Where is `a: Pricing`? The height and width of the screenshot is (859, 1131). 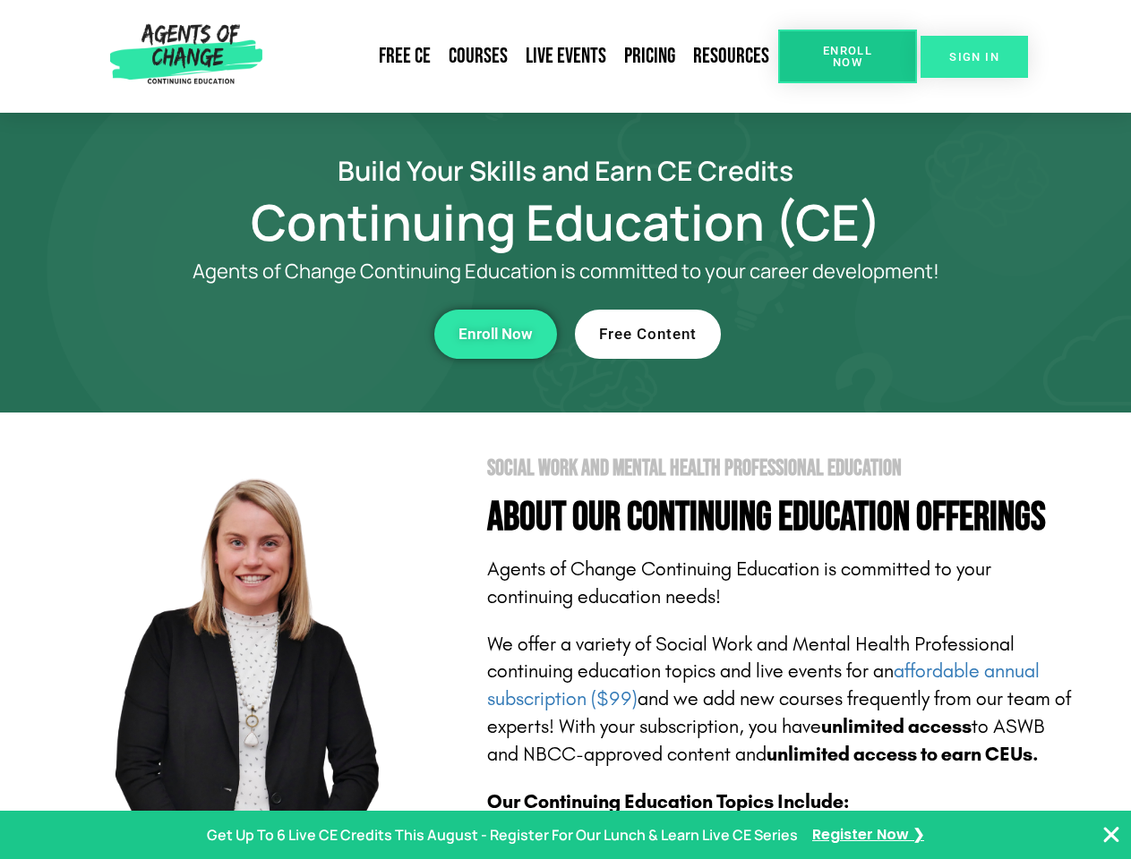
a: Pricing is located at coordinates (649, 56).